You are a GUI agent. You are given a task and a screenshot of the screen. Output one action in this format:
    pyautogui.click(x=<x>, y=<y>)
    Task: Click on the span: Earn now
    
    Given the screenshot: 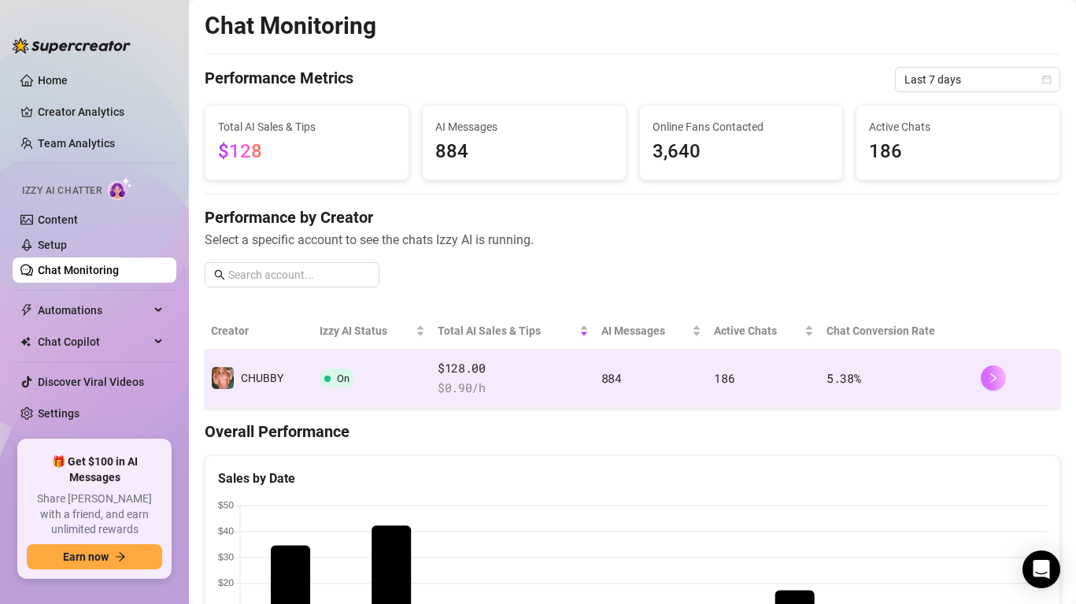 What is the action you would take?
    pyautogui.click(x=86, y=556)
    